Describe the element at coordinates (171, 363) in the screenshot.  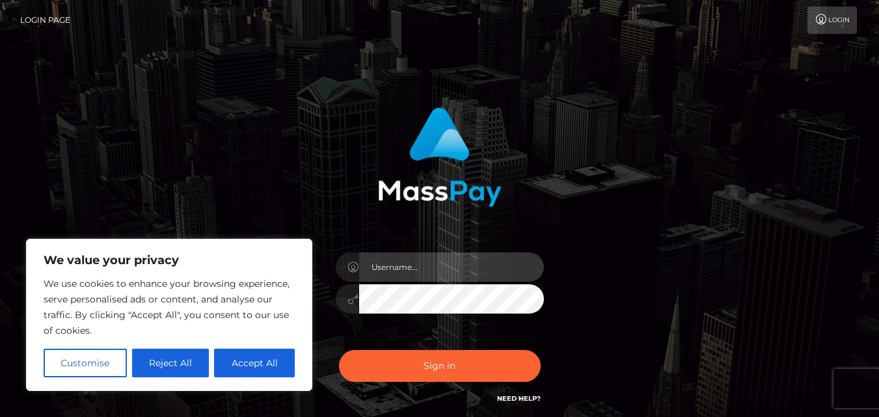
I see `button: Reject All` at that location.